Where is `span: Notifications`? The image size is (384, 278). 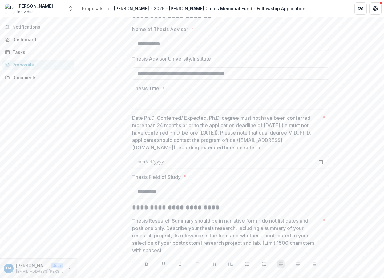
span: Notifications is located at coordinates (42, 27).